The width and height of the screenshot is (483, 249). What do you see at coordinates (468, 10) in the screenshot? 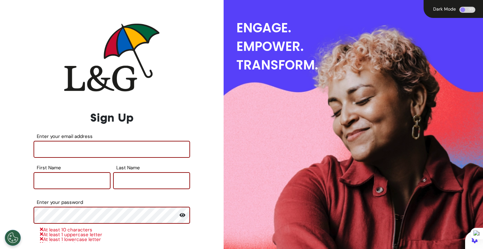
I see `div: OFF` at bounding box center [468, 10].